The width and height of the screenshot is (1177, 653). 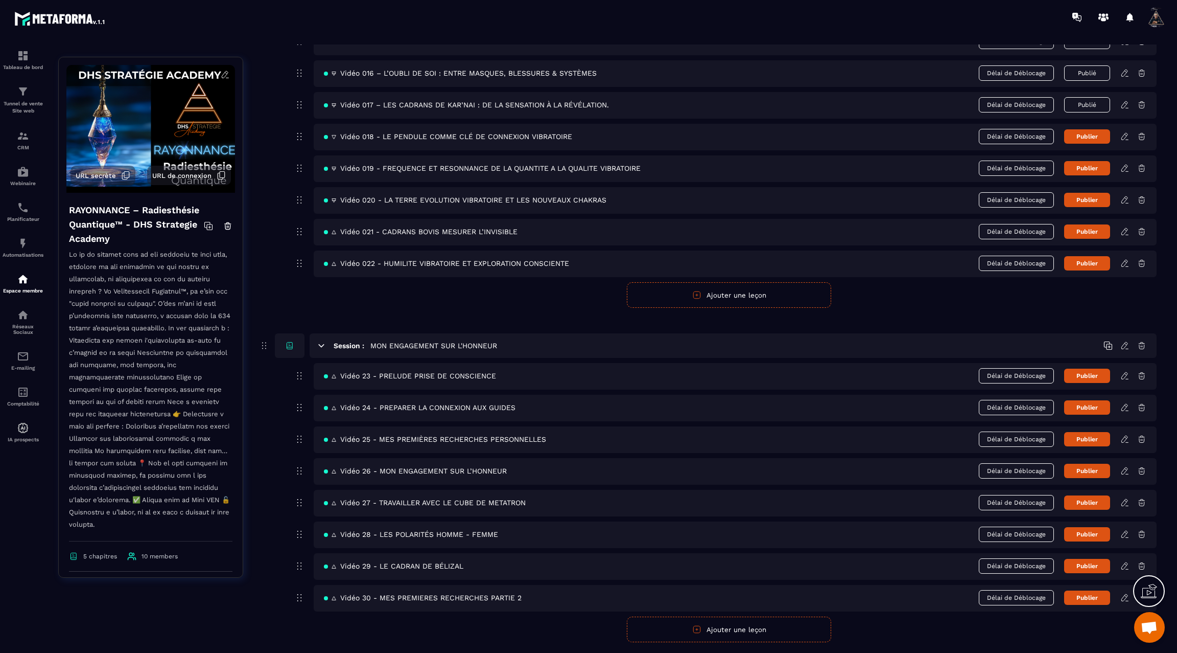 What do you see at coordinates (23, 207) in the screenshot?
I see `img: scheduler` at bounding box center [23, 207].